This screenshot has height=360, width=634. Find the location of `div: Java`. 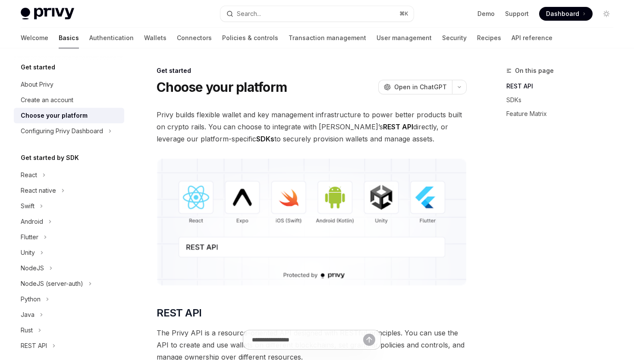

div: Java is located at coordinates (28, 315).